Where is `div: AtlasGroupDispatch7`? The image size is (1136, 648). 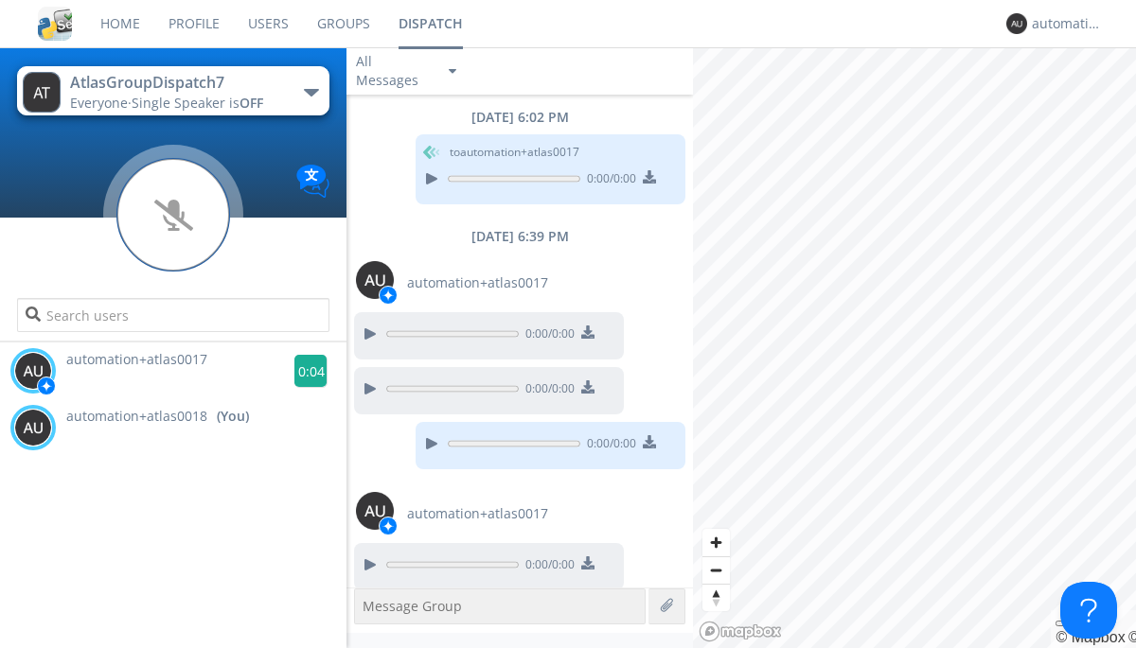 div: AtlasGroupDispatch7 is located at coordinates (176, 82).